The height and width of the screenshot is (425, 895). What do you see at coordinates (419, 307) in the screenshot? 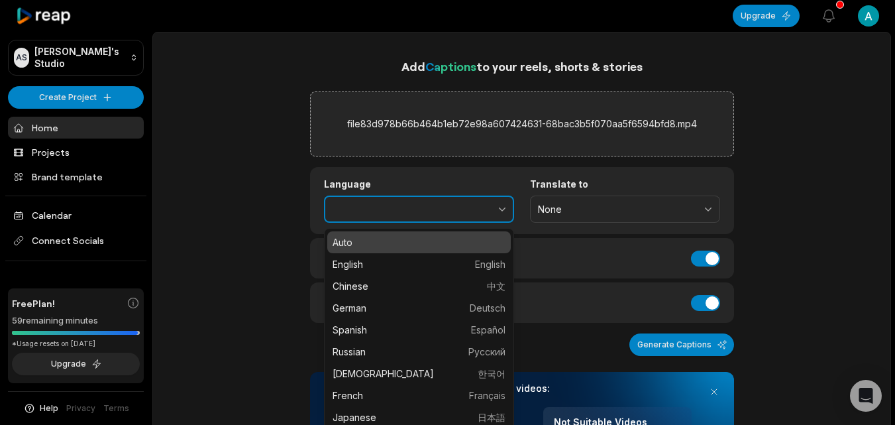
I see `p: German` at bounding box center [419, 307].